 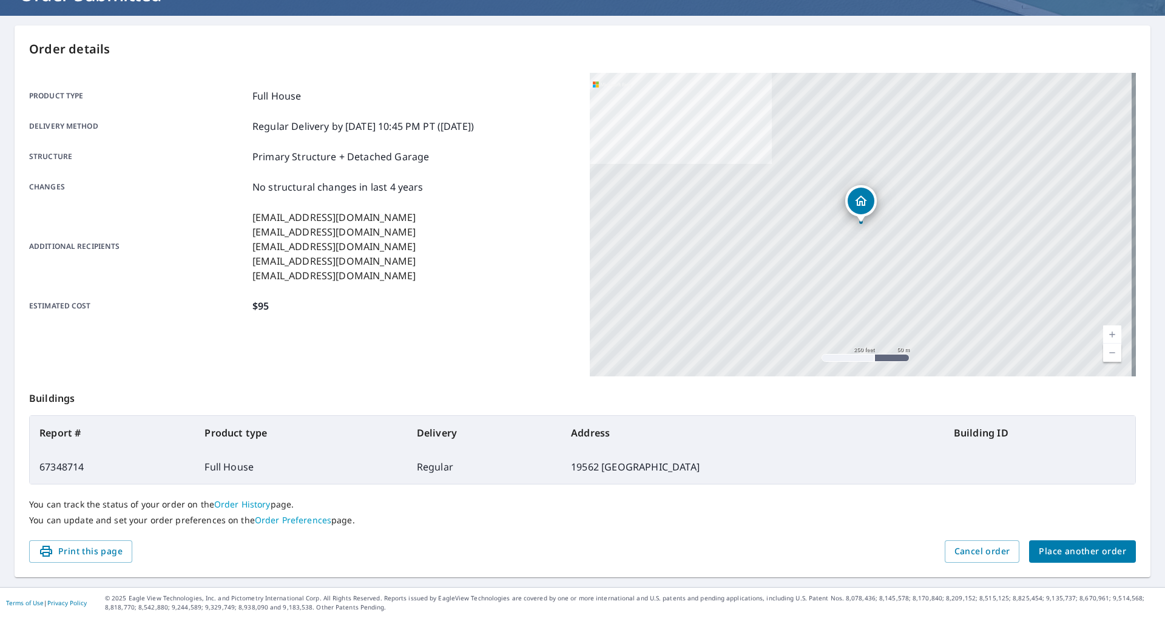 What do you see at coordinates (81, 551) in the screenshot?
I see `span: Print this page` at bounding box center [81, 551].